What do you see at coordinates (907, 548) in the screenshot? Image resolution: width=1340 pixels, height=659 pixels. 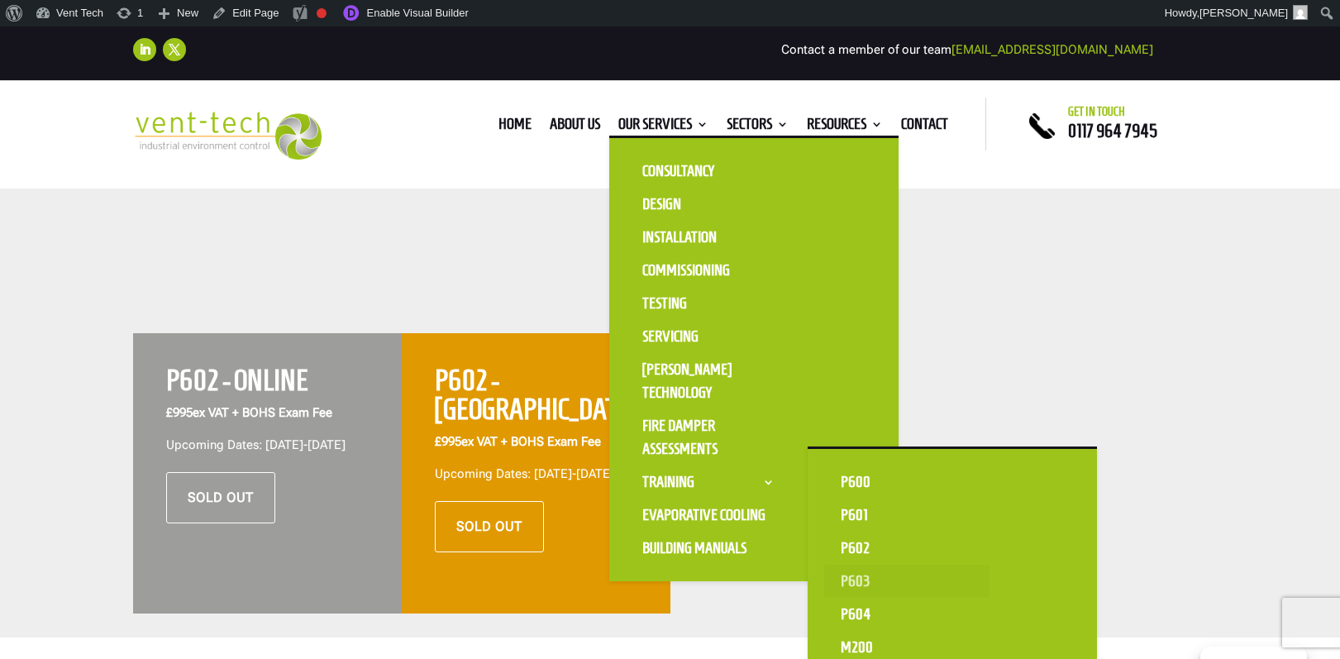 I see `a: P602` at bounding box center [907, 548].